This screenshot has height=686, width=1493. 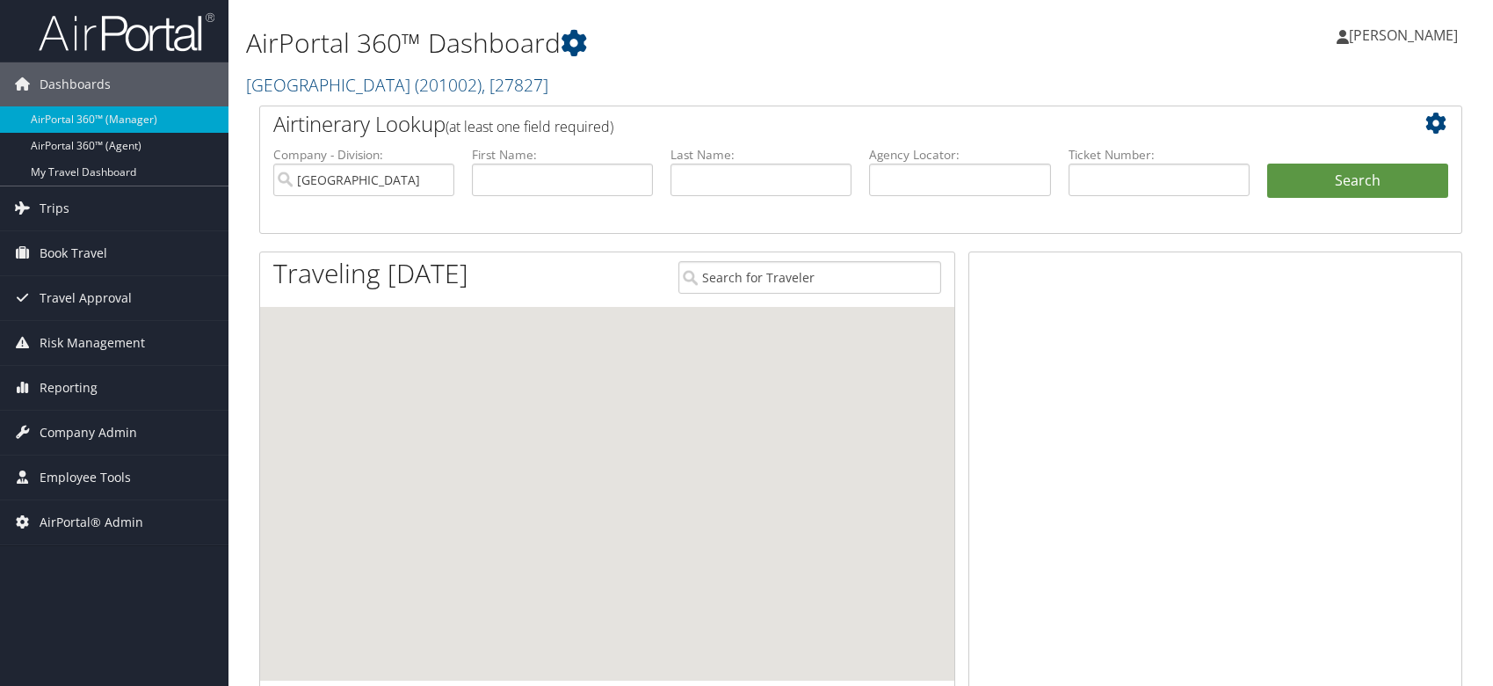 What do you see at coordinates (810, 277) in the screenshot?
I see `input: Search for Traveler` at bounding box center [810, 277].